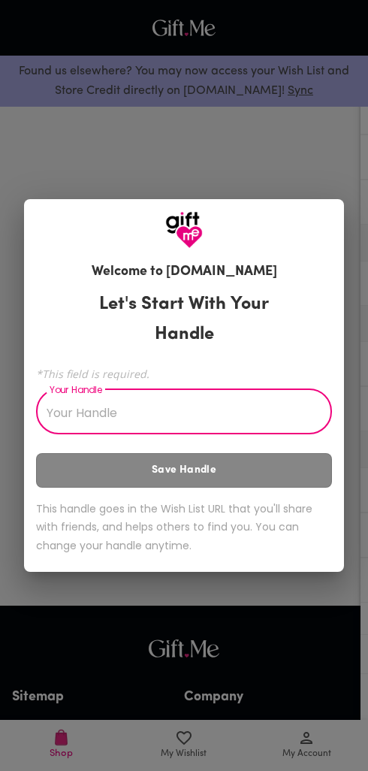 The height and width of the screenshot is (771, 368). I want to click on img: GiftMe Logo, so click(184, 230).